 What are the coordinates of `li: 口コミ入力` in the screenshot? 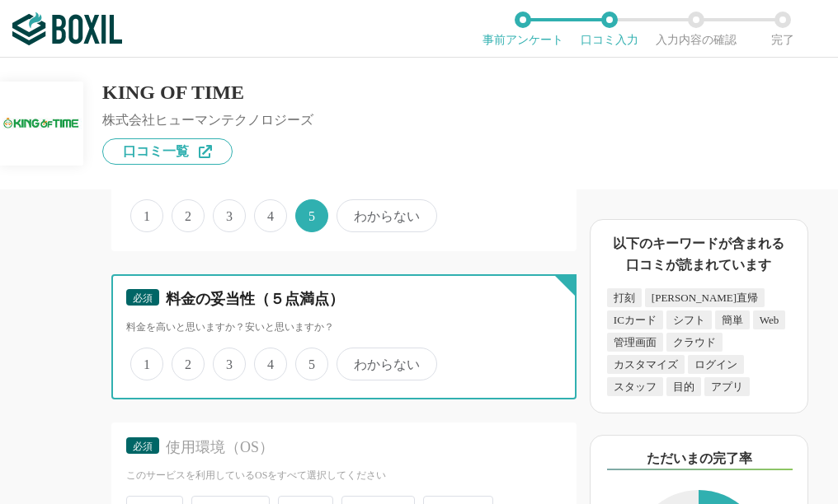 It's located at (608, 29).